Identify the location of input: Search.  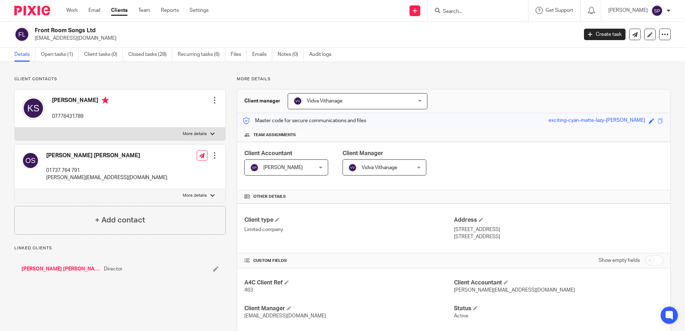
(475, 12).